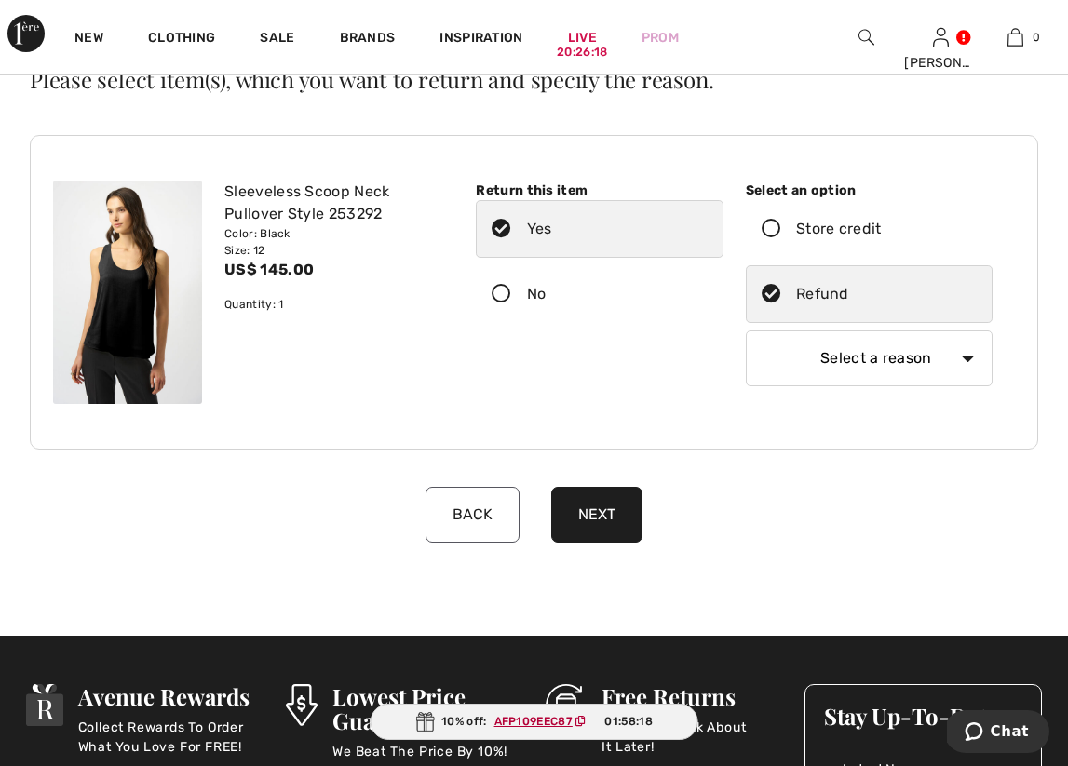  I want to click on div: Quantity: 1, so click(333, 304).